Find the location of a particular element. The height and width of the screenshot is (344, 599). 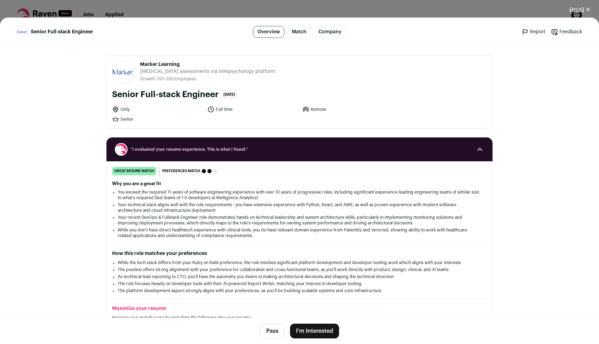

h2: How this role matches your preferences is located at coordinates (300, 253).